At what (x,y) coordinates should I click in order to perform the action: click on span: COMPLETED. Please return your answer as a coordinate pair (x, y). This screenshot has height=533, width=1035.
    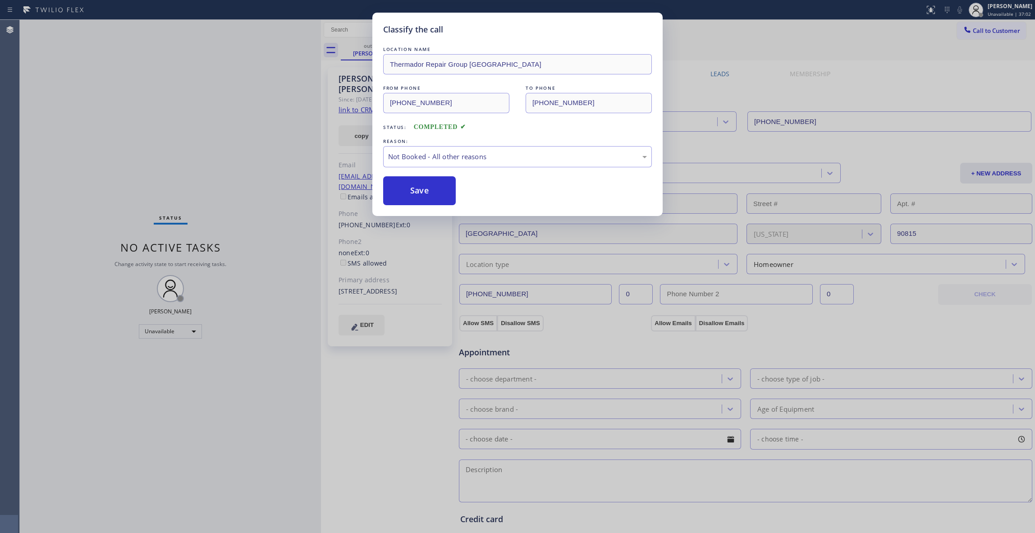
    Looking at the image, I should click on (440, 127).